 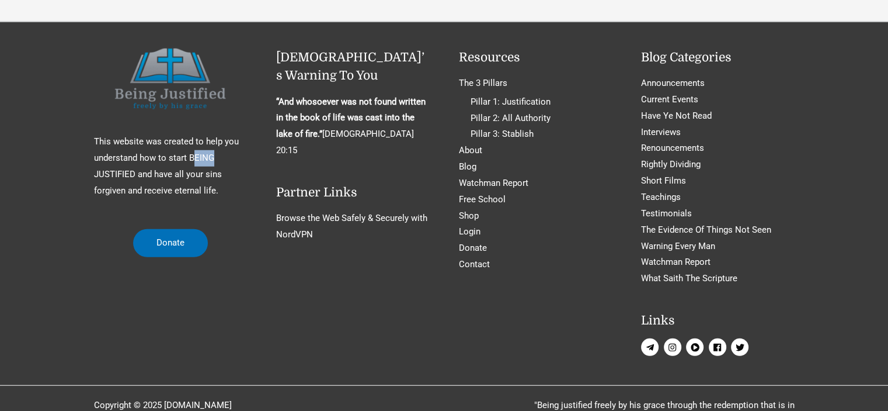 What do you see at coordinates (353, 193) in the screenshot?
I see `h2: Partner Links` at bounding box center [353, 193].